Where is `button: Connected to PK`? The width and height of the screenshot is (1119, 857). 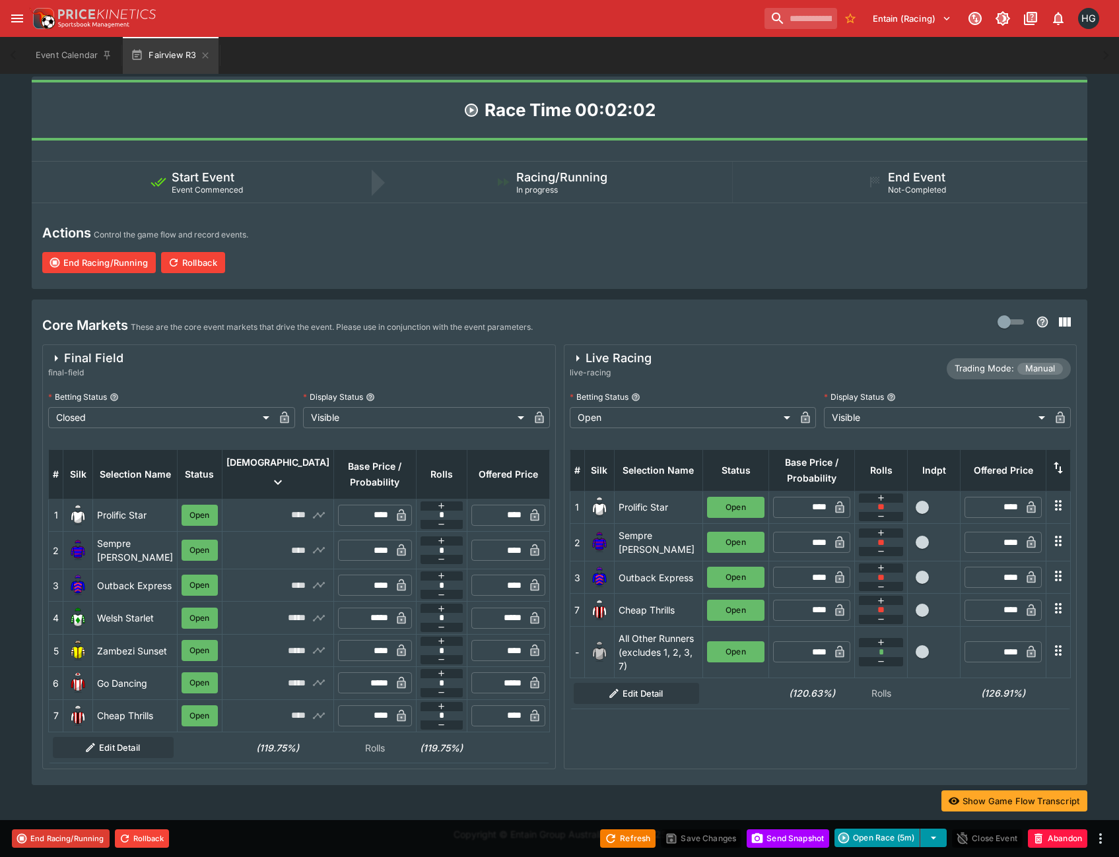
button: Connected to PK is located at coordinates (975, 18).